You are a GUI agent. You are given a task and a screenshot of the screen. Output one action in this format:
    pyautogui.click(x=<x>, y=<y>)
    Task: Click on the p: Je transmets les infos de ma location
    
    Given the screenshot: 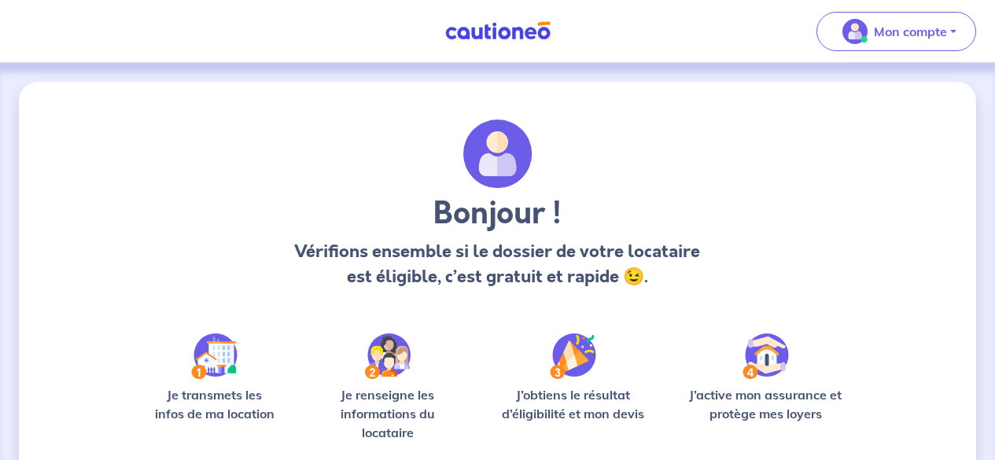 What is the action you would take?
    pyautogui.click(x=214, y=404)
    